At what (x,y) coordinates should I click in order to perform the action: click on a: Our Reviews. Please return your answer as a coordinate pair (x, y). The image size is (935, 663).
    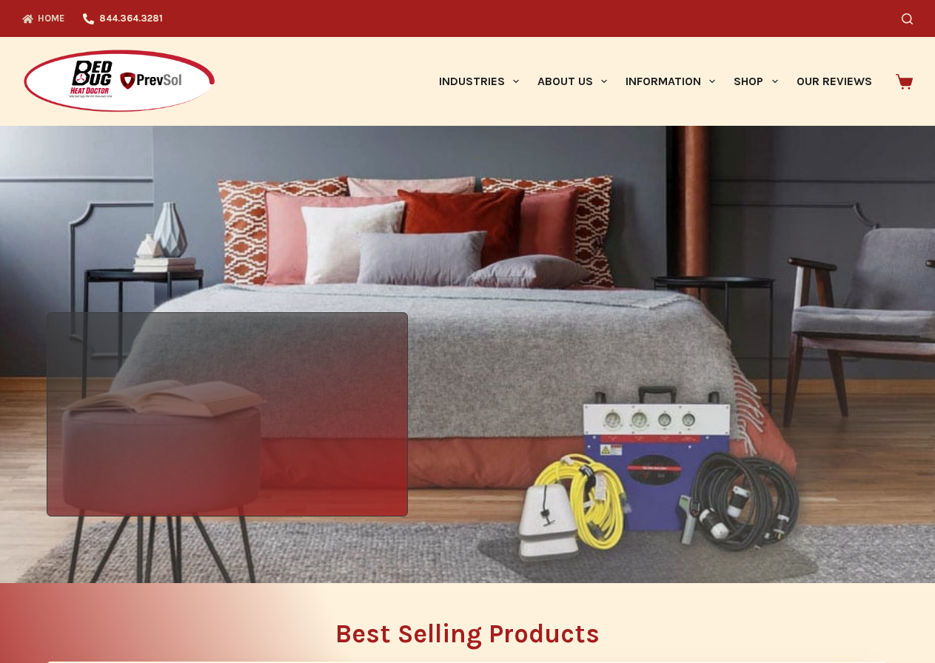
    Looking at the image, I should click on (834, 81).